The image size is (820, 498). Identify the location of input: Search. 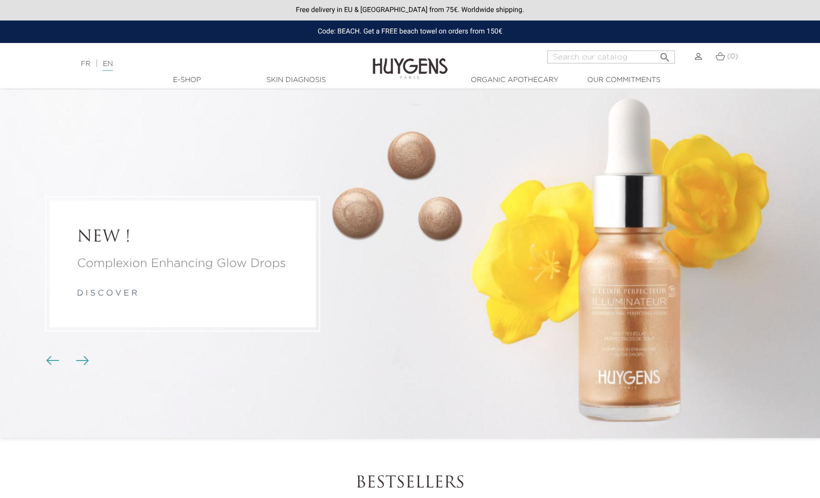
(611, 57).